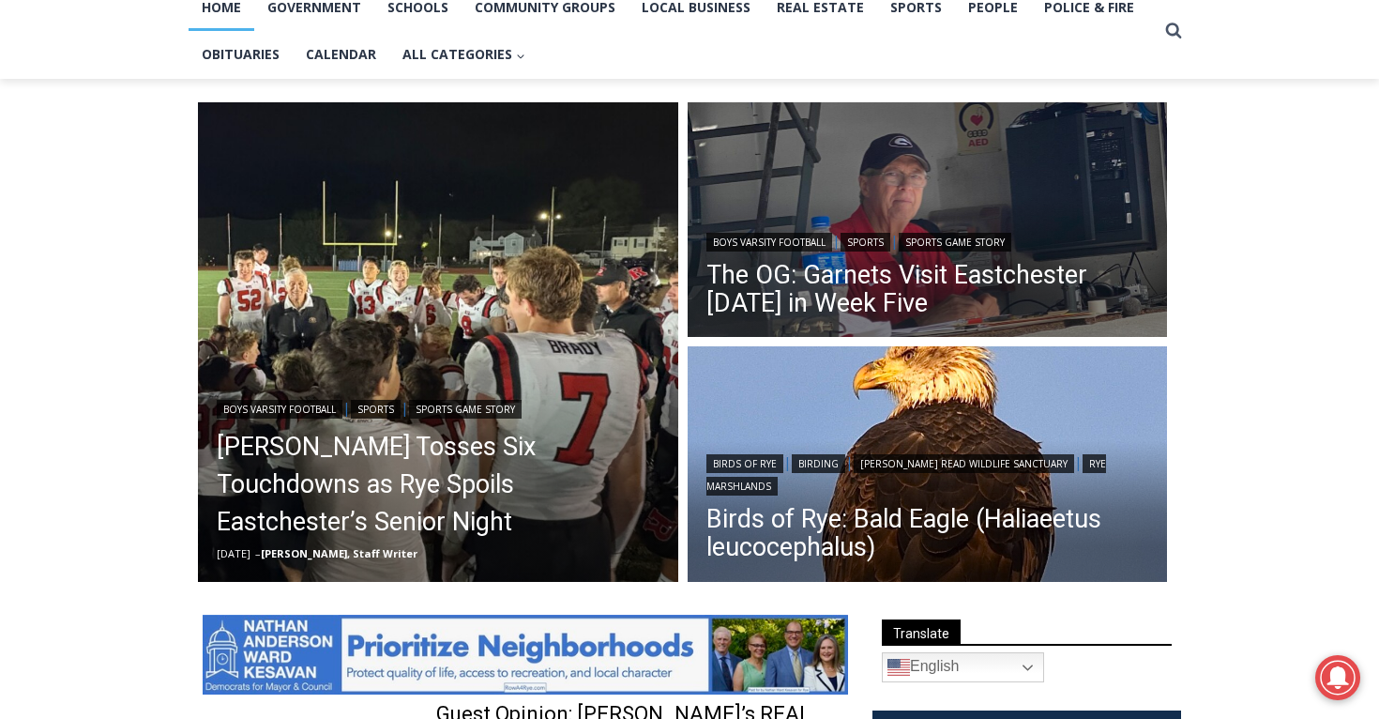 This screenshot has height=719, width=1379. What do you see at coordinates (1174, 31) in the screenshot?
I see `button: View Search Form` at bounding box center [1174, 31].